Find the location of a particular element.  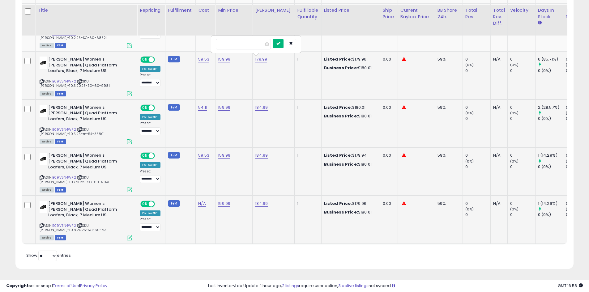

div: Listed Price is located at coordinates (351, 10).